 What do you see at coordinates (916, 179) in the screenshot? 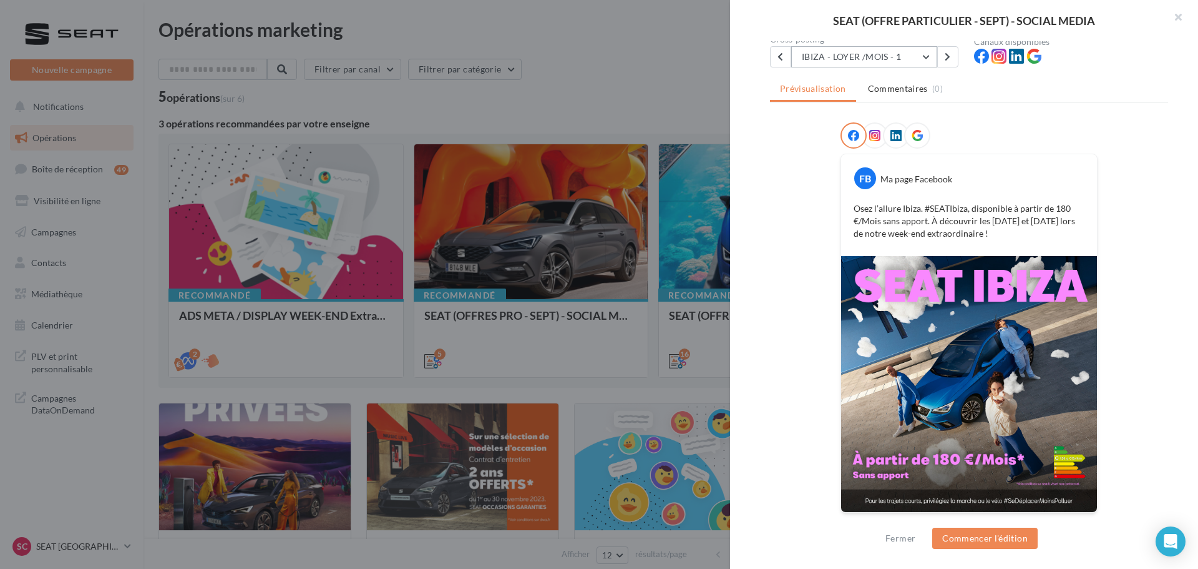
I see `div: Ma page Facebook` at bounding box center [916, 179].